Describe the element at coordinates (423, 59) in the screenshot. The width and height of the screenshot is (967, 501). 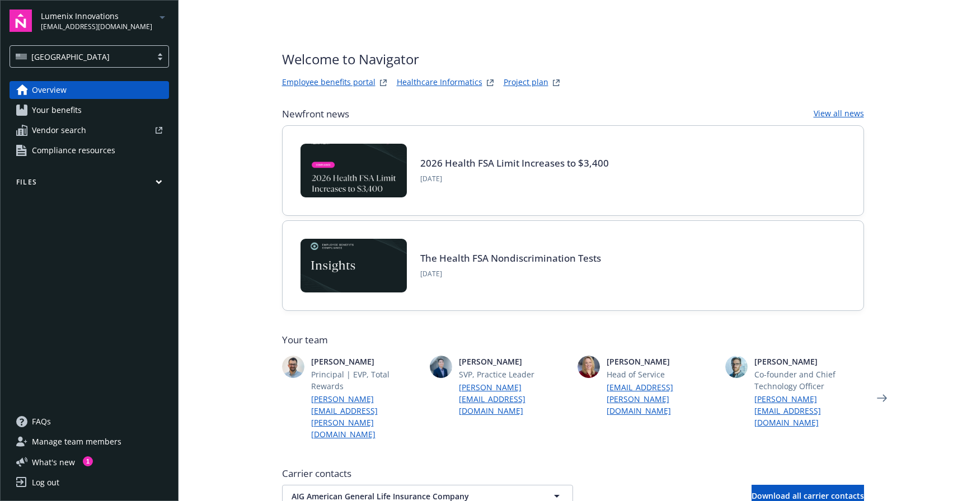
I see `span: Welcome to Navigator` at that location.